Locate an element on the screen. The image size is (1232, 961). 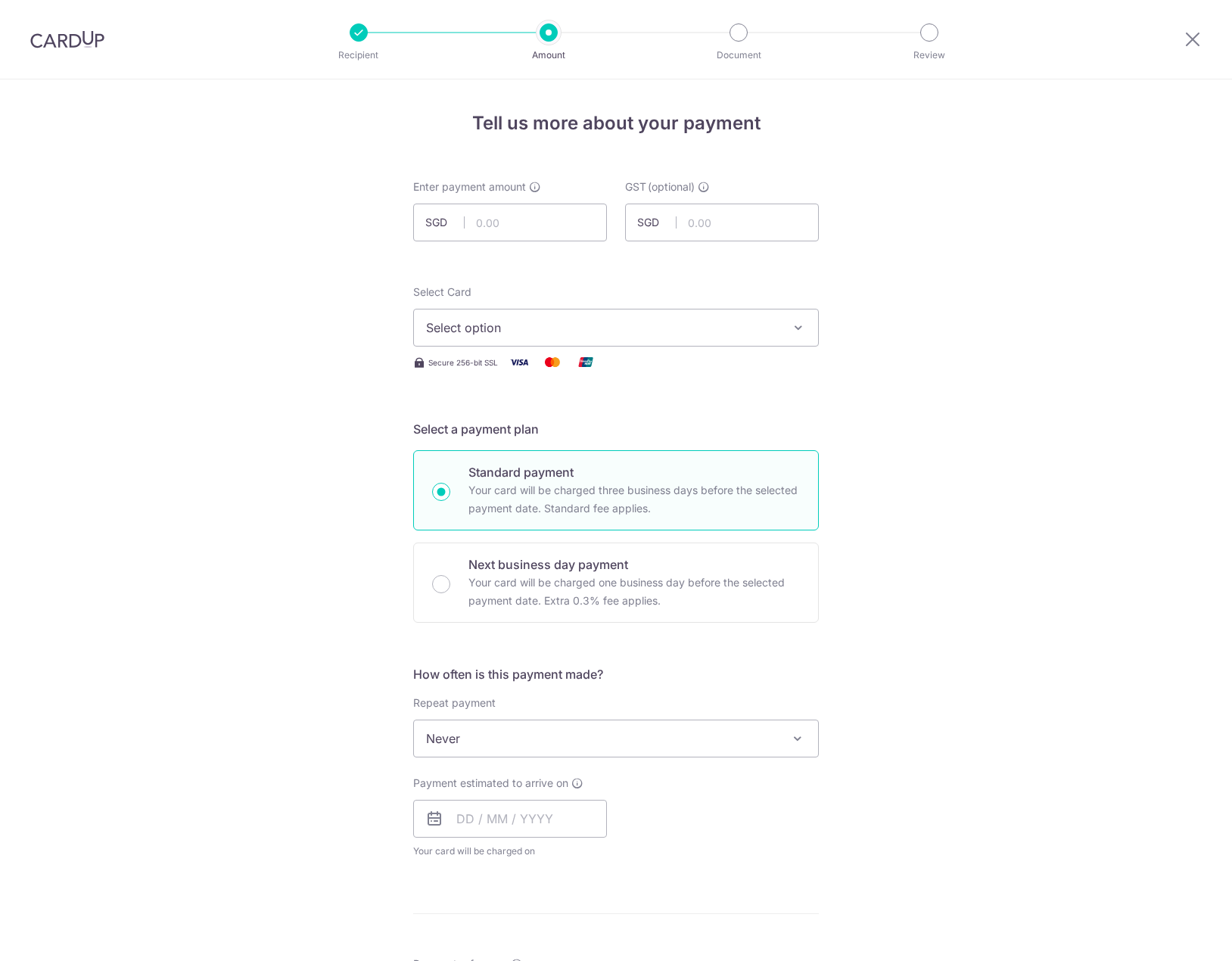
p: Document is located at coordinates (739, 55).